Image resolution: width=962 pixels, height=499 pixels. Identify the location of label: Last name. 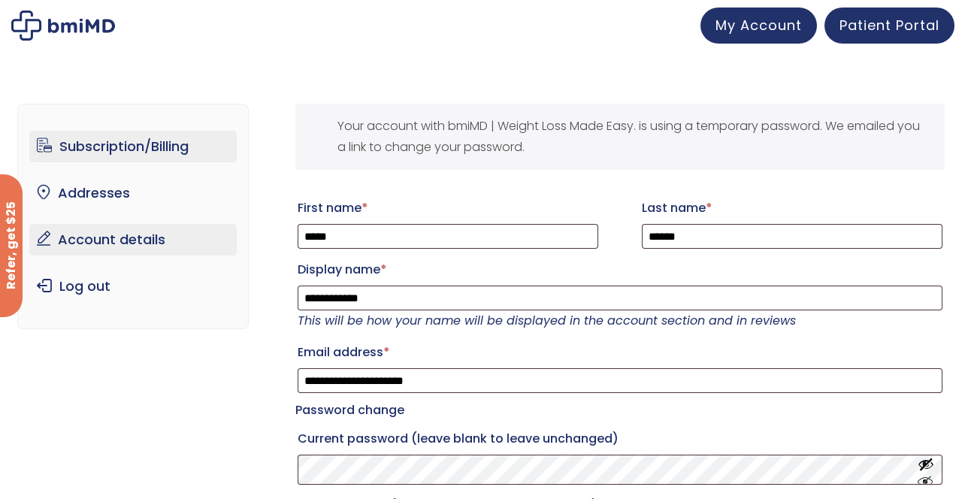
(792, 208).